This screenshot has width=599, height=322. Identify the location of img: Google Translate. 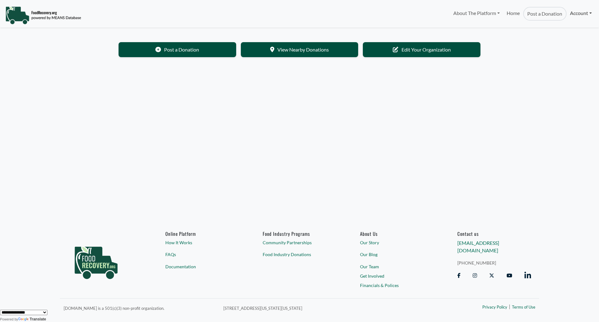
(24, 319).